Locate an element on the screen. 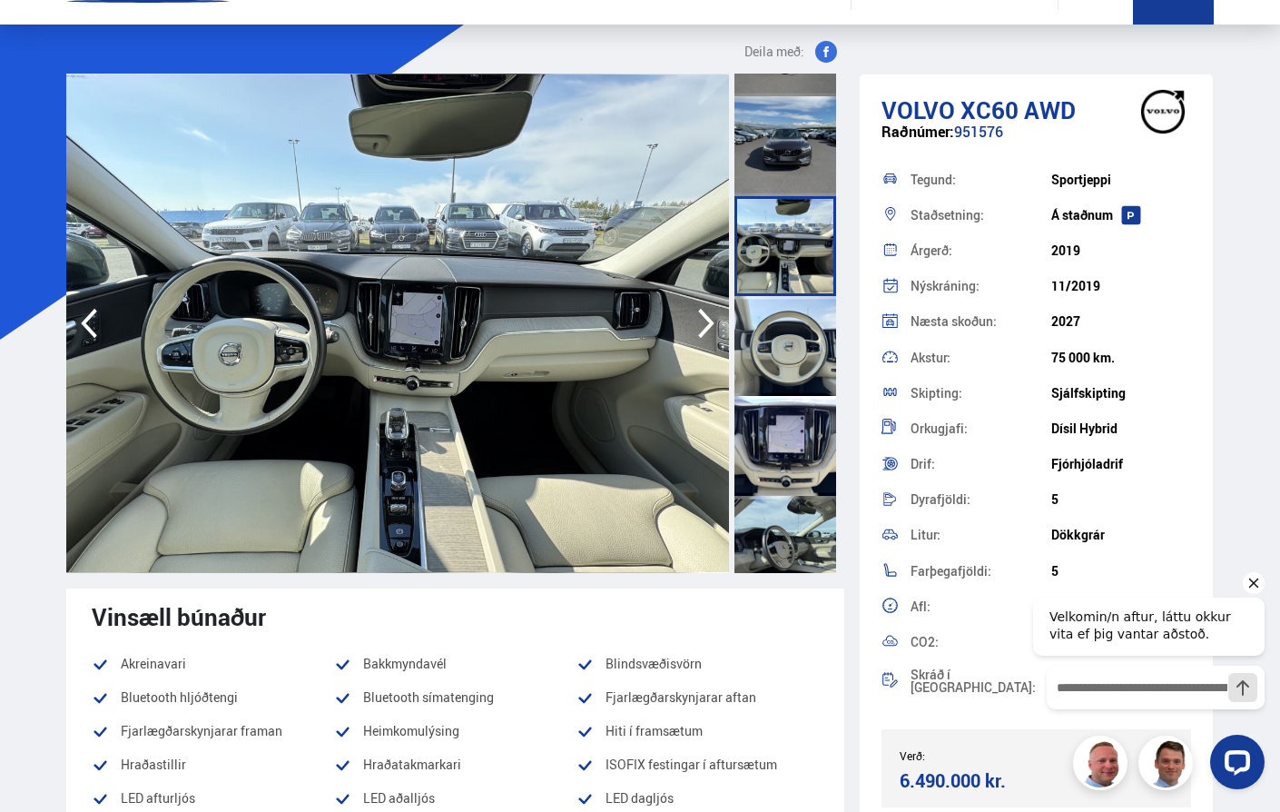 The width and height of the screenshot is (1280, 812). li: Hiti í framsætum is located at coordinates (697, 731).